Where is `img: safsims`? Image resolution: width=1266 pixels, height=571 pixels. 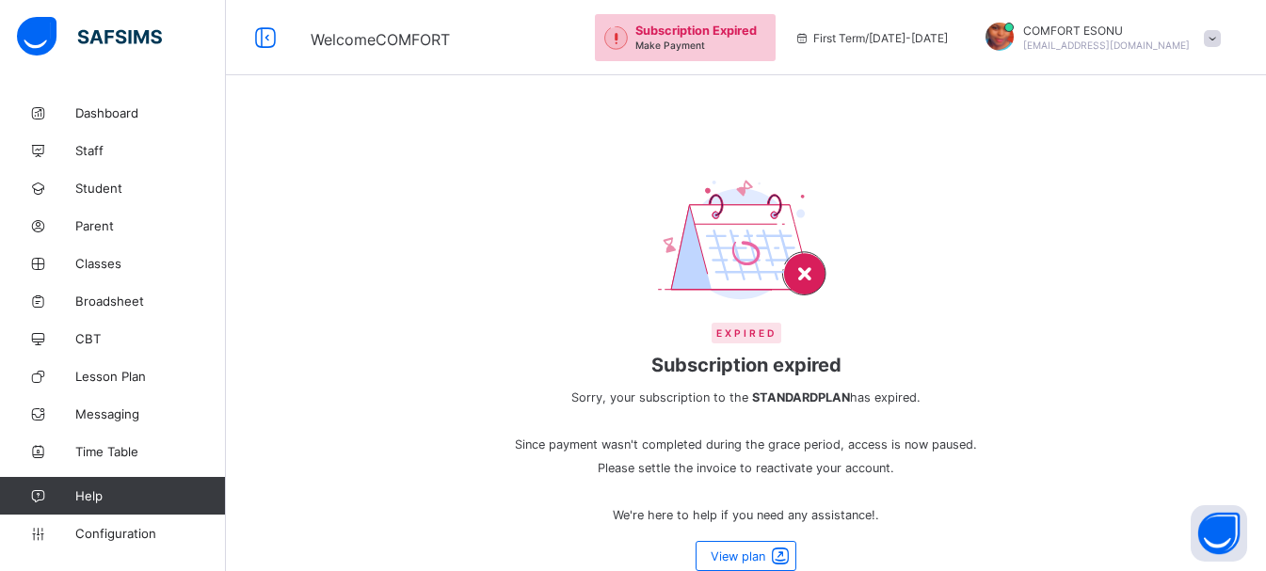
img: safsims is located at coordinates (89, 37).